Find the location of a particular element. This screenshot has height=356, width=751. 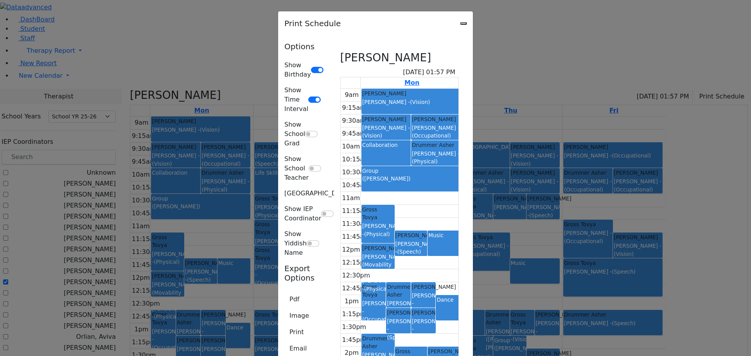

div: 1:30pm is located at coordinates (354, 327).